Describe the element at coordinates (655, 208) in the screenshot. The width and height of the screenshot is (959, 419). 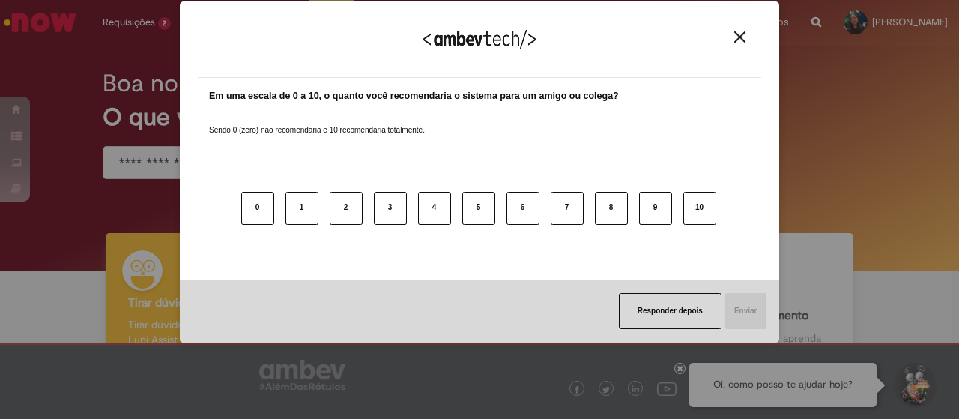
I see `button: 9` at that location.